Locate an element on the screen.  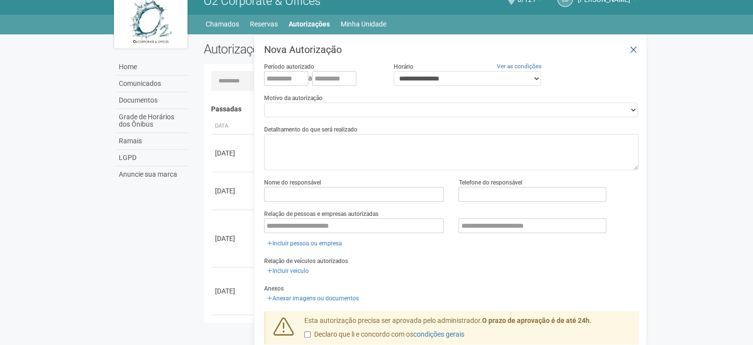
a: Chamados is located at coordinates (222, 24).